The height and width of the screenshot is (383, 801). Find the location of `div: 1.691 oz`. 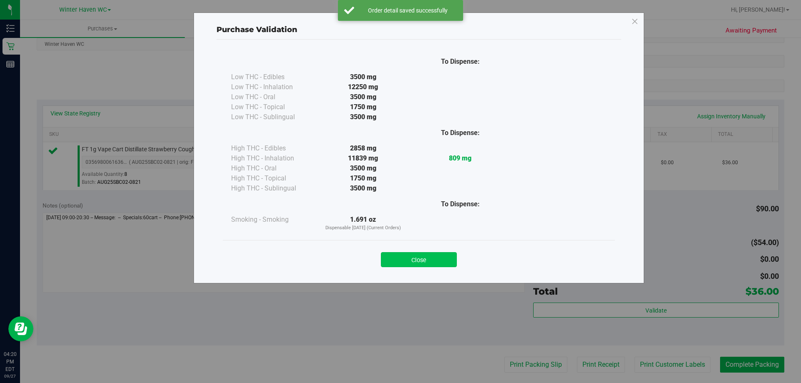

div: 1.691 oz is located at coordinates (363, 223).